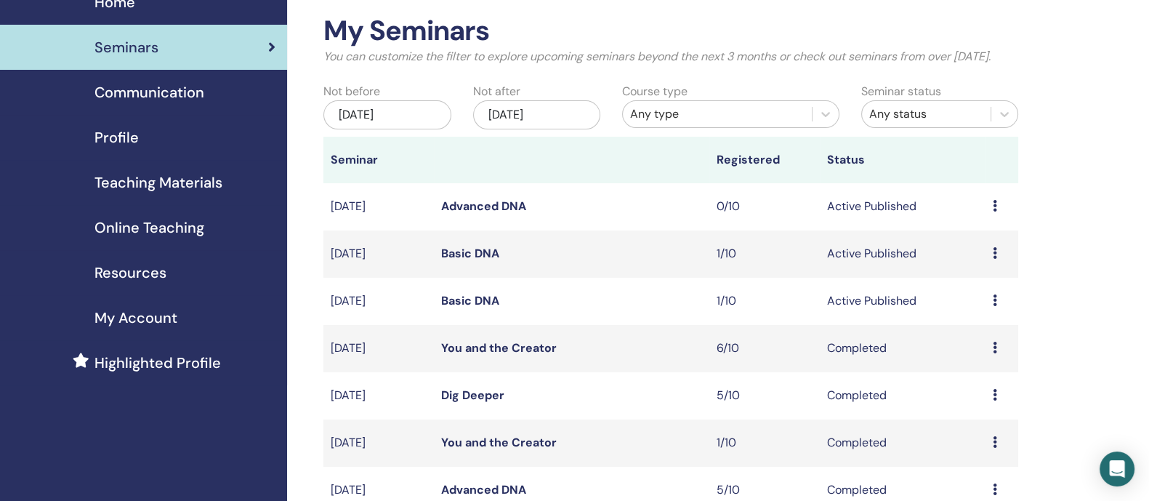  What do you see at coordinates (764, 206) in the screenshot?
I see `td: 0/10` at bounding box center [764, 206].